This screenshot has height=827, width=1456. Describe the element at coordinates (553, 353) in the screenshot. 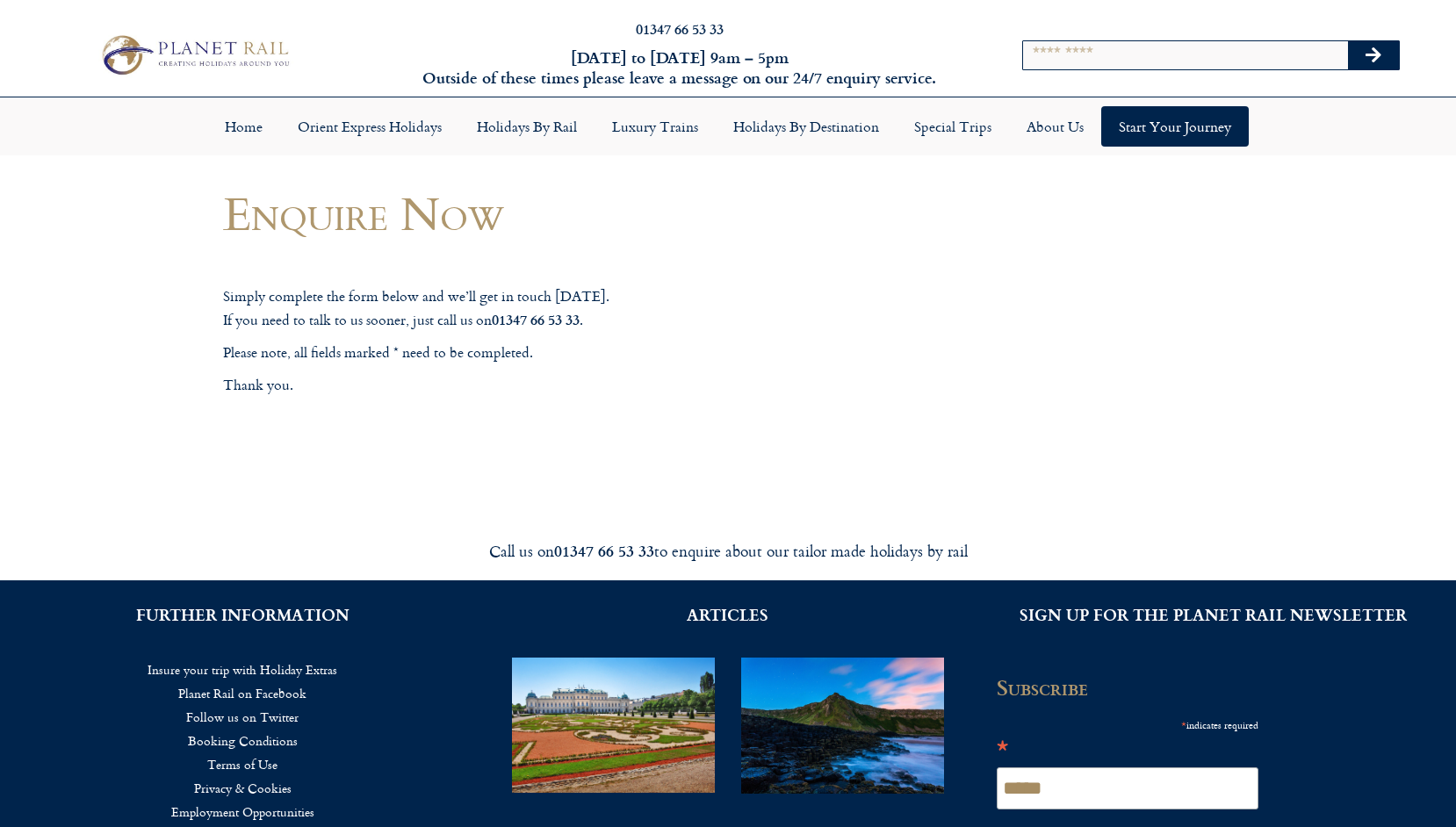

I see `p: Please note, all fields marked * need to be completed.` at that location.